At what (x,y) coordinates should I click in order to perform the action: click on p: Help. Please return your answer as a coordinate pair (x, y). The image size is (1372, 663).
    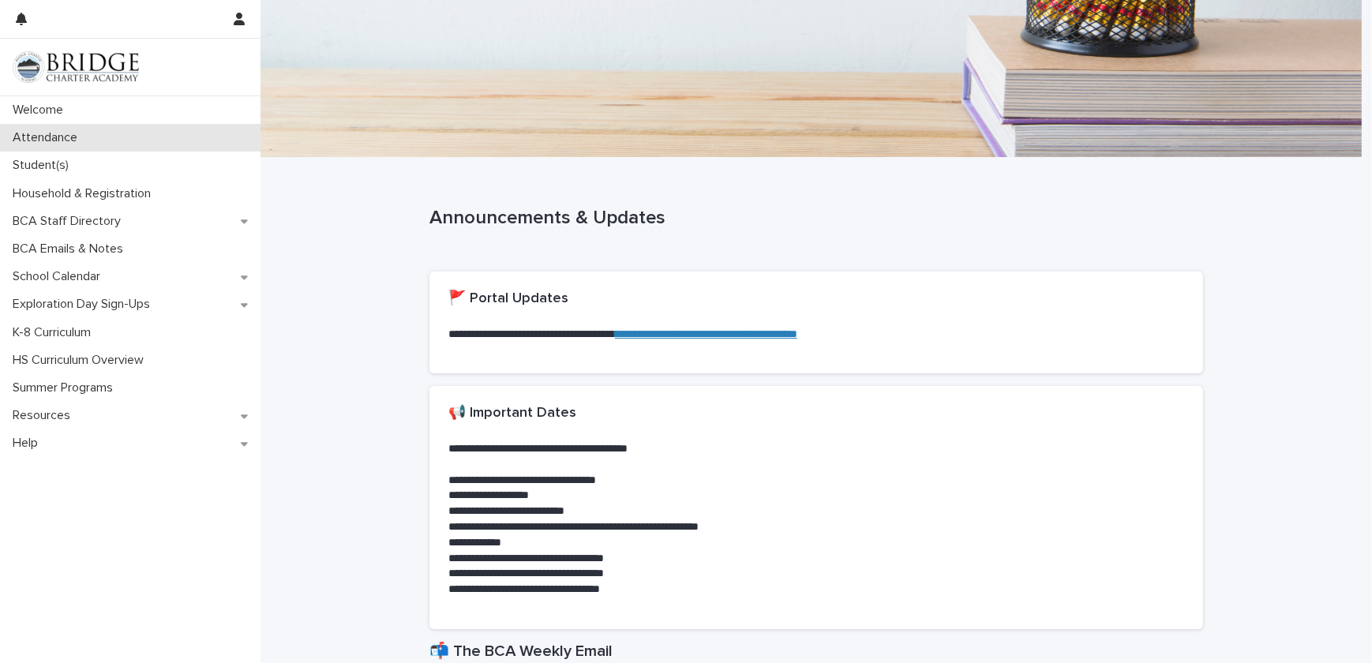
    Looking at the image, I should click on (28, 443).